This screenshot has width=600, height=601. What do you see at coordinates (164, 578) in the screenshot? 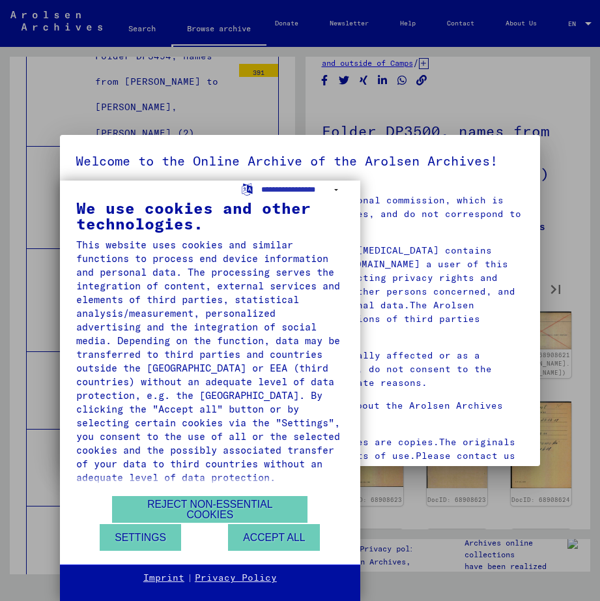
I see `a: Imprint` at bounding box center [164, 578].